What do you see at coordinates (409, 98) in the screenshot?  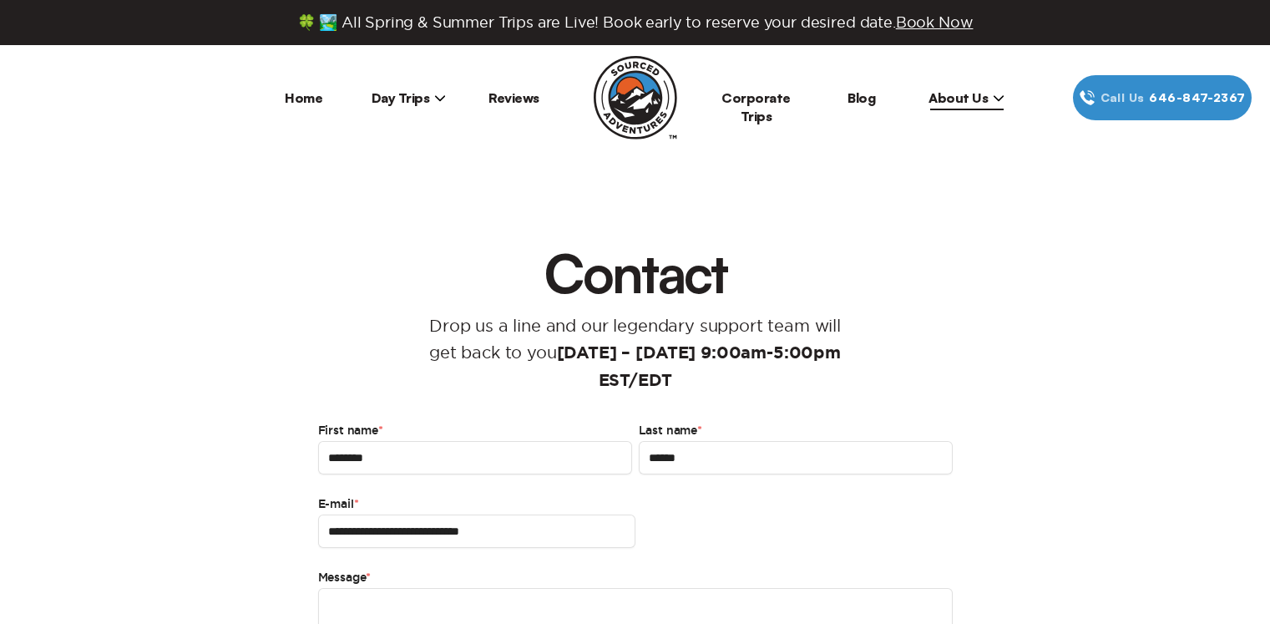 I see `span: Day Trips` at bounding box center [409, 98].